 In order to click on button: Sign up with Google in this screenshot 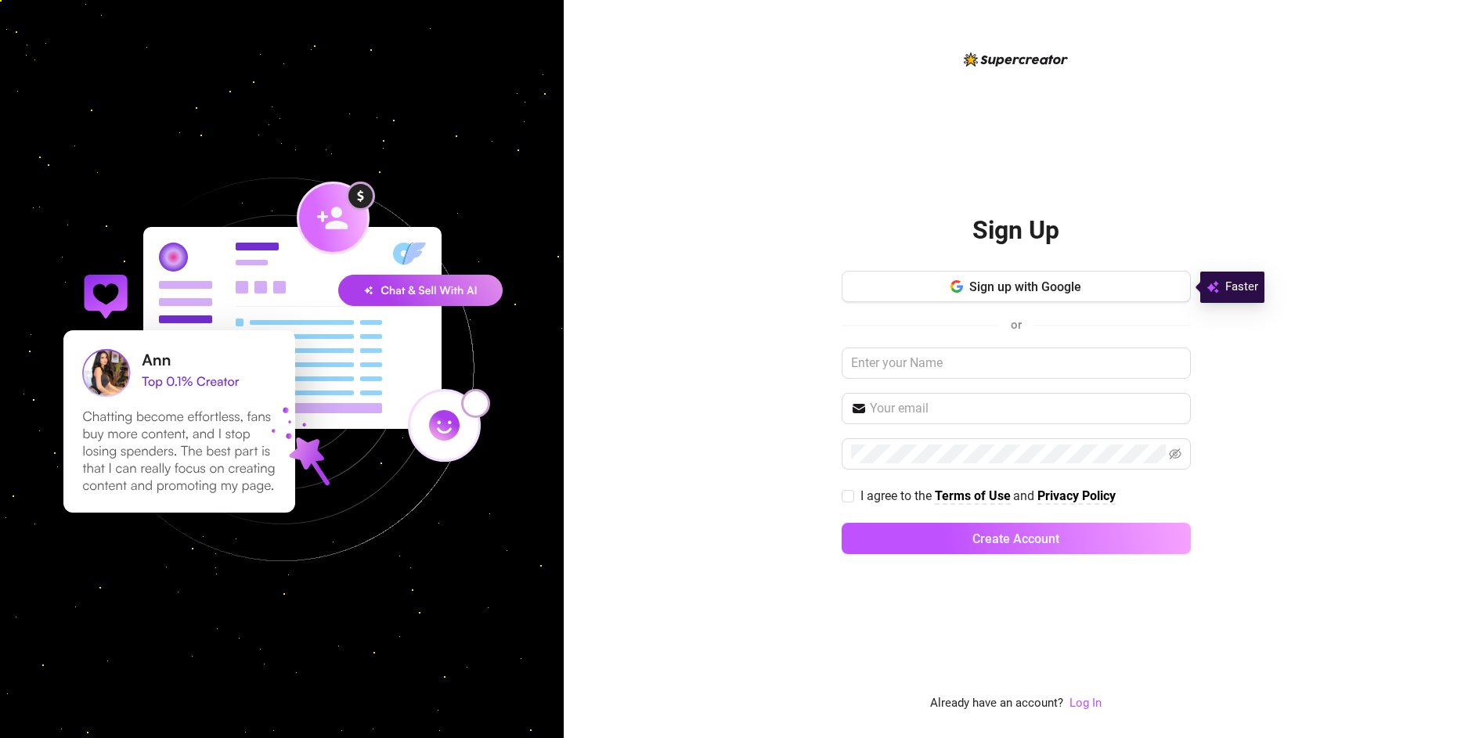, I will do `click(1016, 287)`.